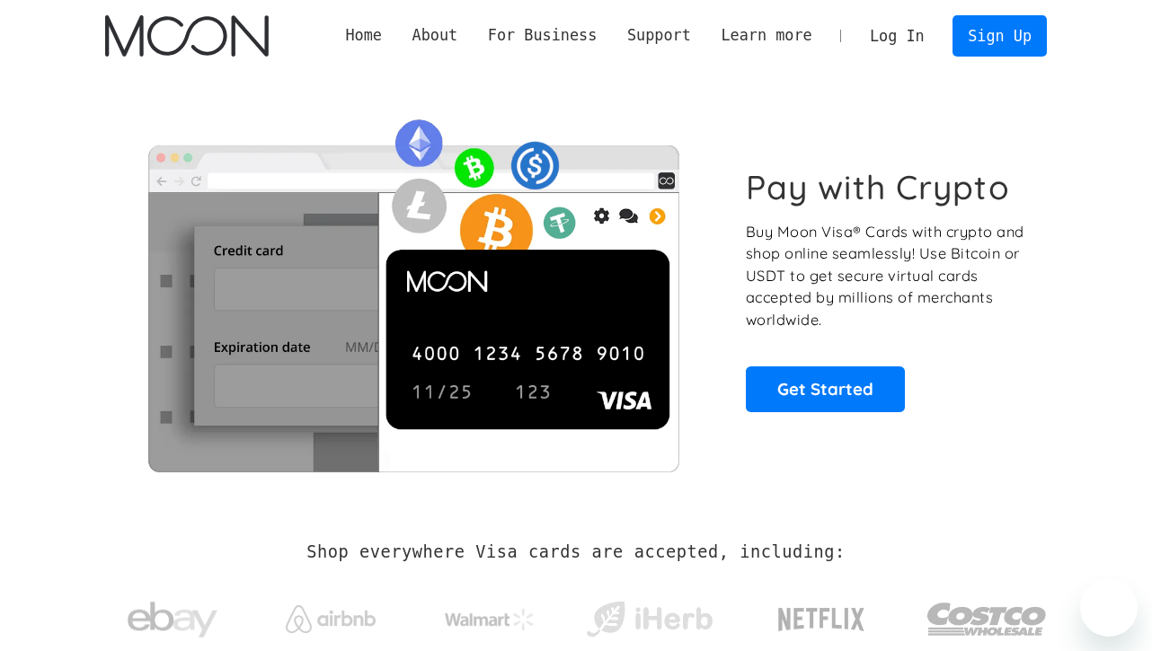  I want to click on a: home, so click(186, 36).